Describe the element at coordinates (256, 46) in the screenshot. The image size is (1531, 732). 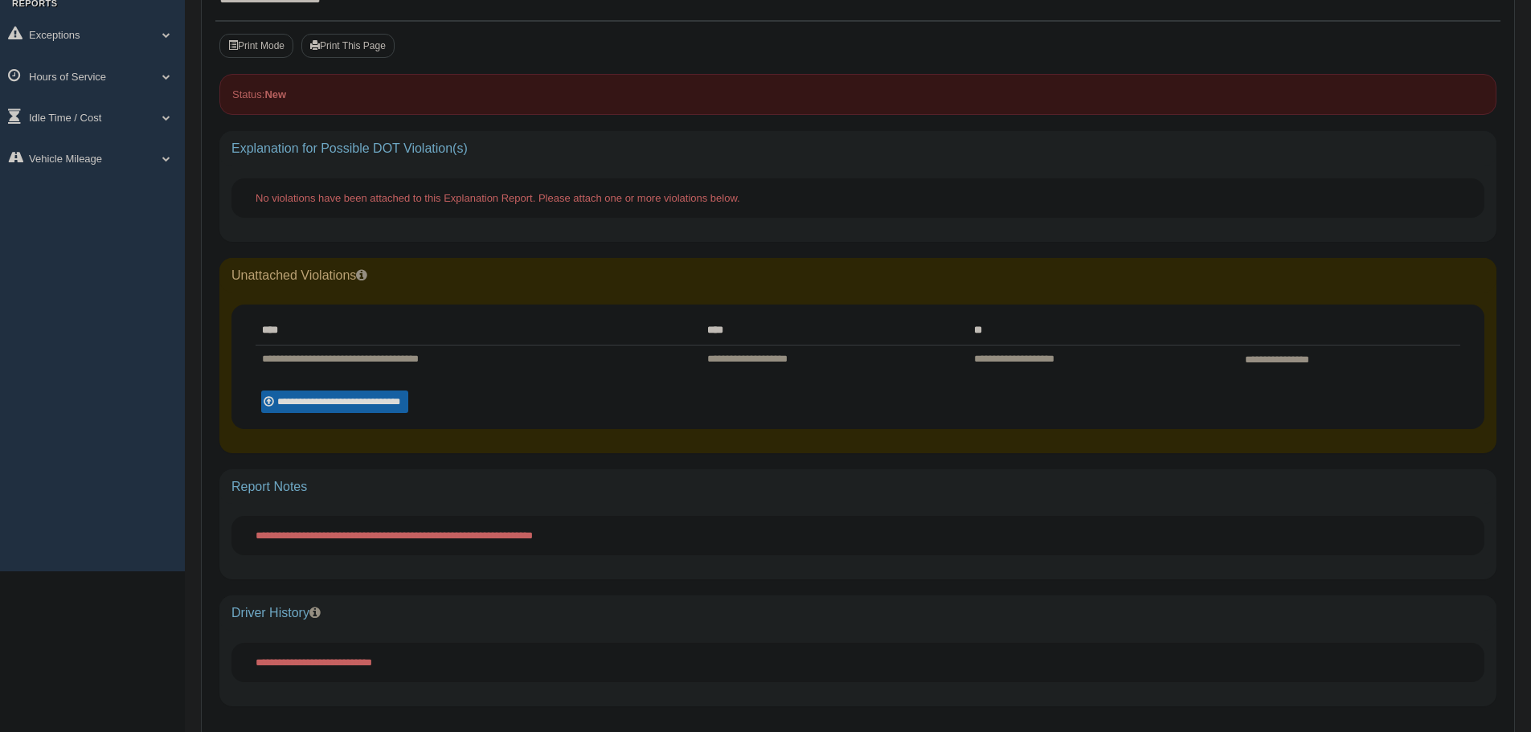
I see `button: Print Mode` at that location.